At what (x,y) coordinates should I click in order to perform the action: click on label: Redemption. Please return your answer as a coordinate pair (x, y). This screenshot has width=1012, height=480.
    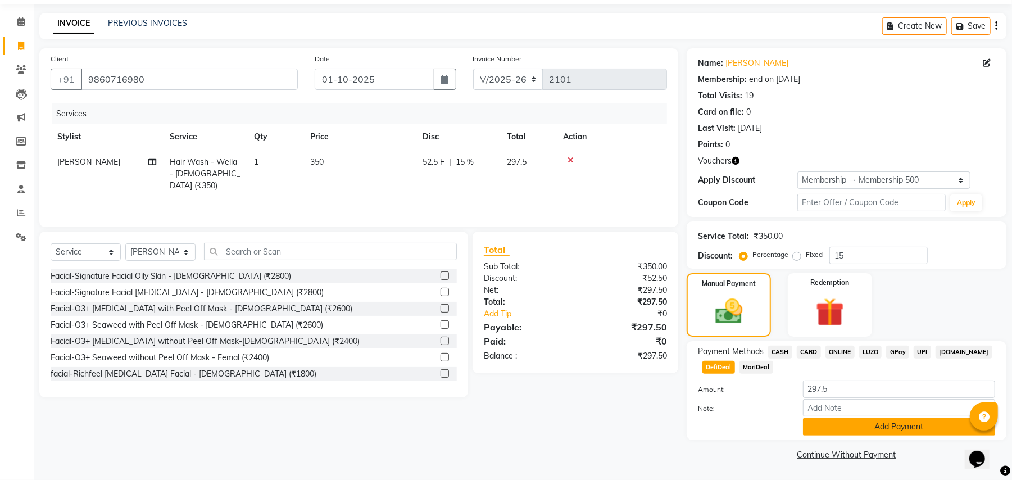
    Looking at the image, I should click on (829, 283).